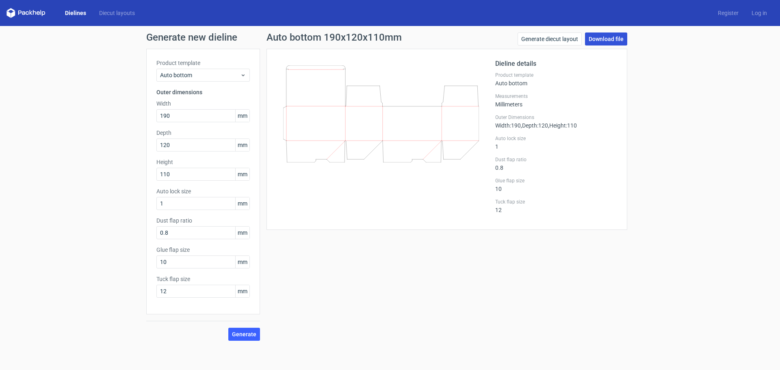 The height and width of the screenshot is (370, 780). I want to click on div: 12, so click(556, 206).